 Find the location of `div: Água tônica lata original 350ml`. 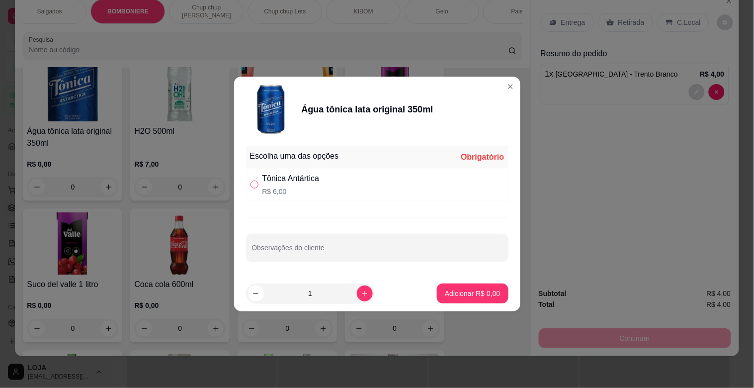

div: Água tônica lata original 350ml is located at coordinates (368, 109).